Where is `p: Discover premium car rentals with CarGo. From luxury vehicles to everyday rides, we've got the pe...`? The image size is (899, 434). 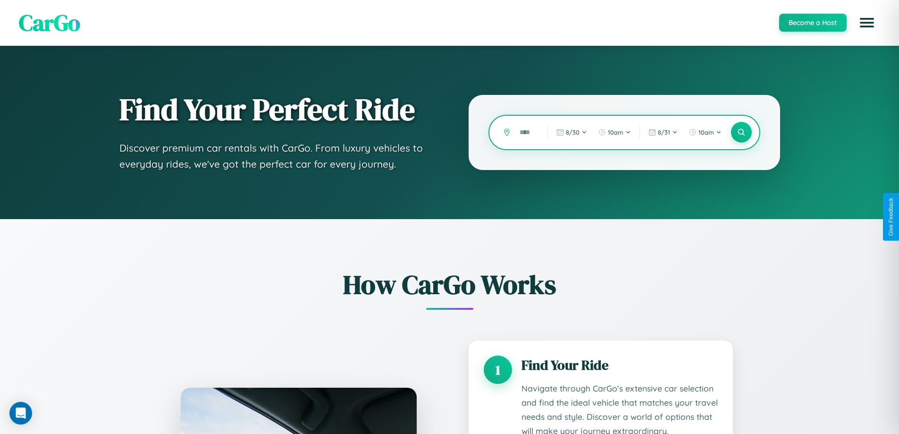
p: Discover premium car rentals with CarGo. From luxury vehicles to everyday rides, we've got the pe... is located at coordinates (275, 156).